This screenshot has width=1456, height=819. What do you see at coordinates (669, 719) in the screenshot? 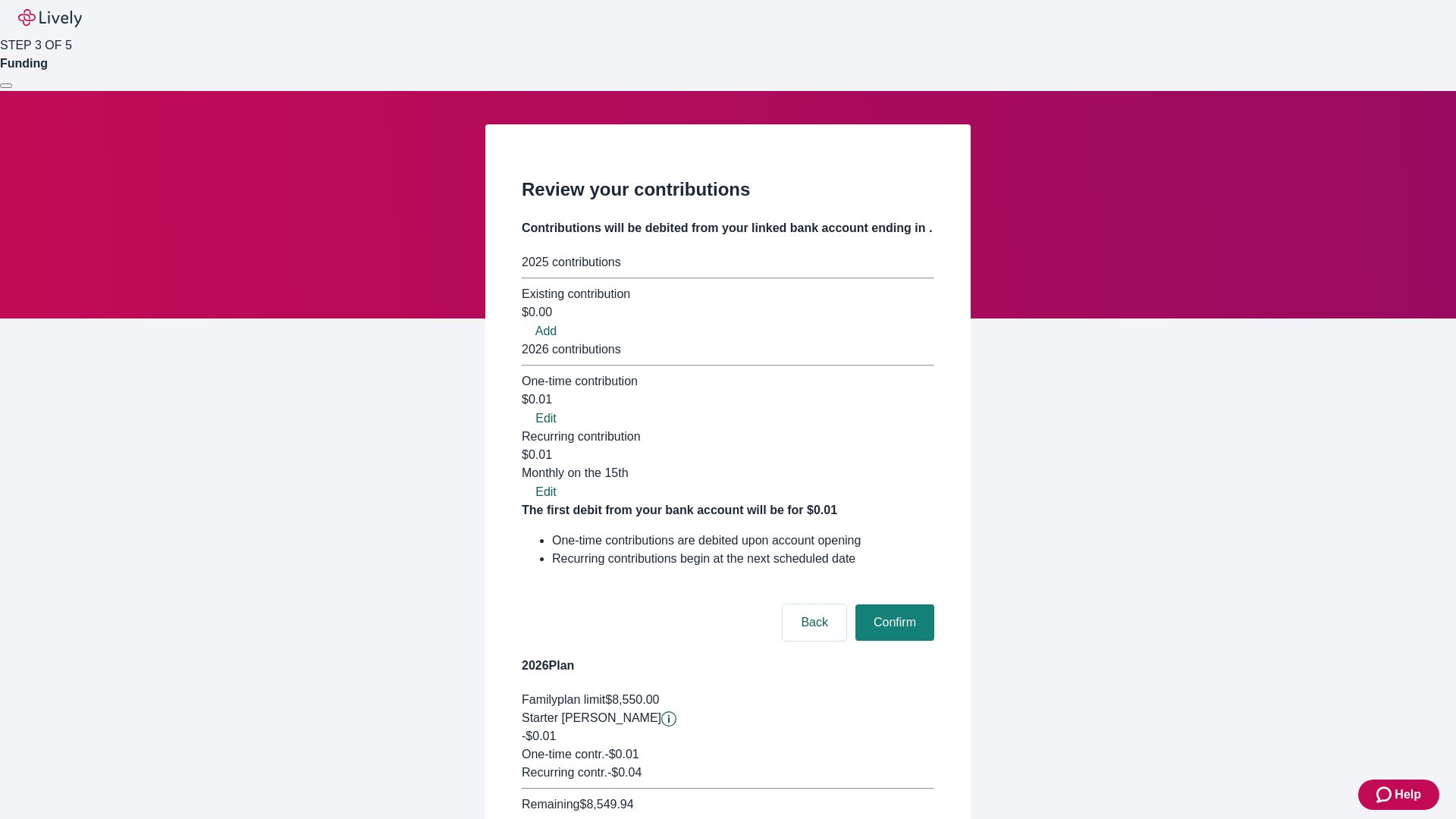
I see `svg: Starter penny details` at bounding box center [669, 719].